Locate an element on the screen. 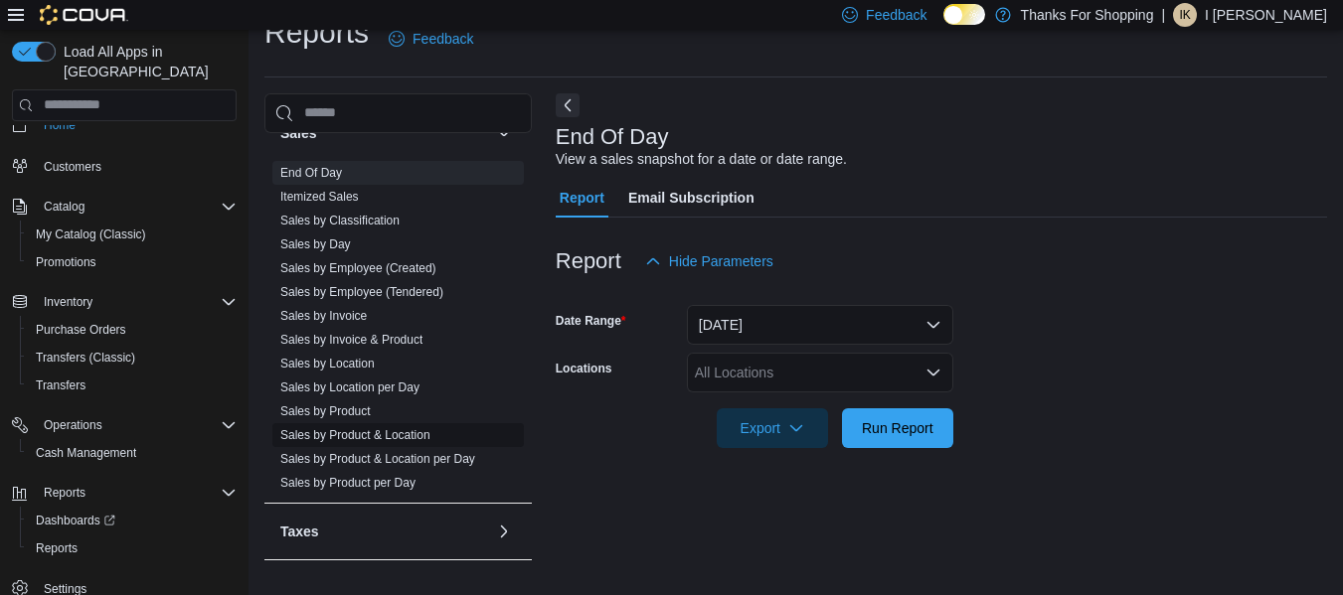 This screenshot has width=1343, height=595. button: Inventory is located at coordinates (124, 302).